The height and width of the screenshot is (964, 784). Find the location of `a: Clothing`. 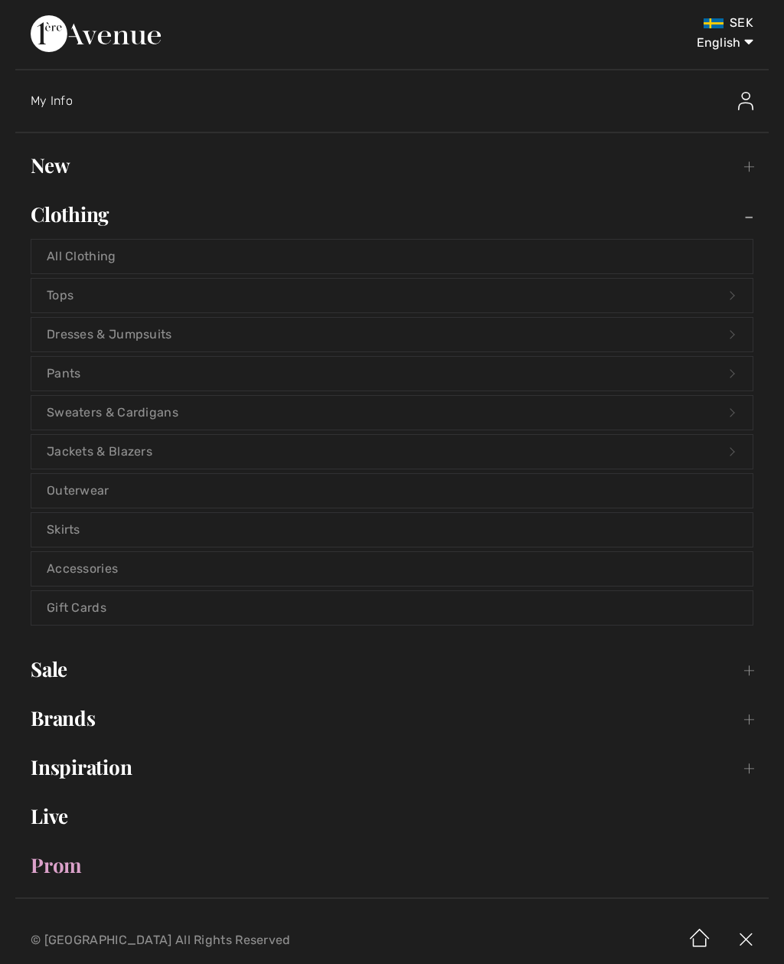

a: Clothing is located at coordinates (392, 214).